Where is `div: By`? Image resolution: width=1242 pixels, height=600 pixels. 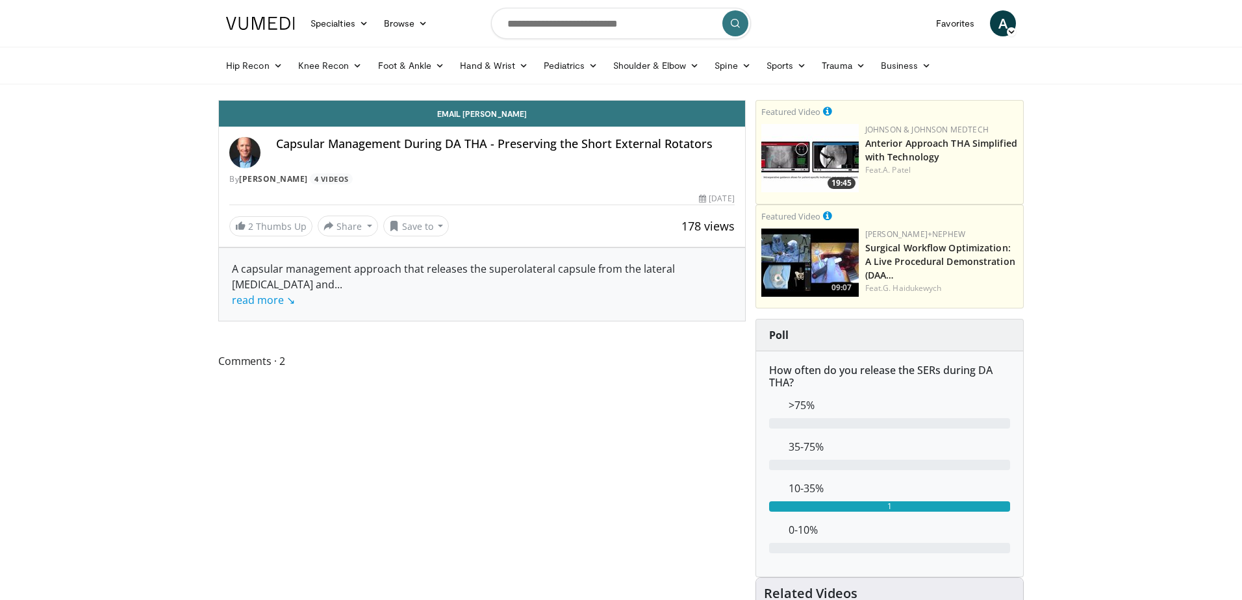
div: By is located at coordinates (482, 179).